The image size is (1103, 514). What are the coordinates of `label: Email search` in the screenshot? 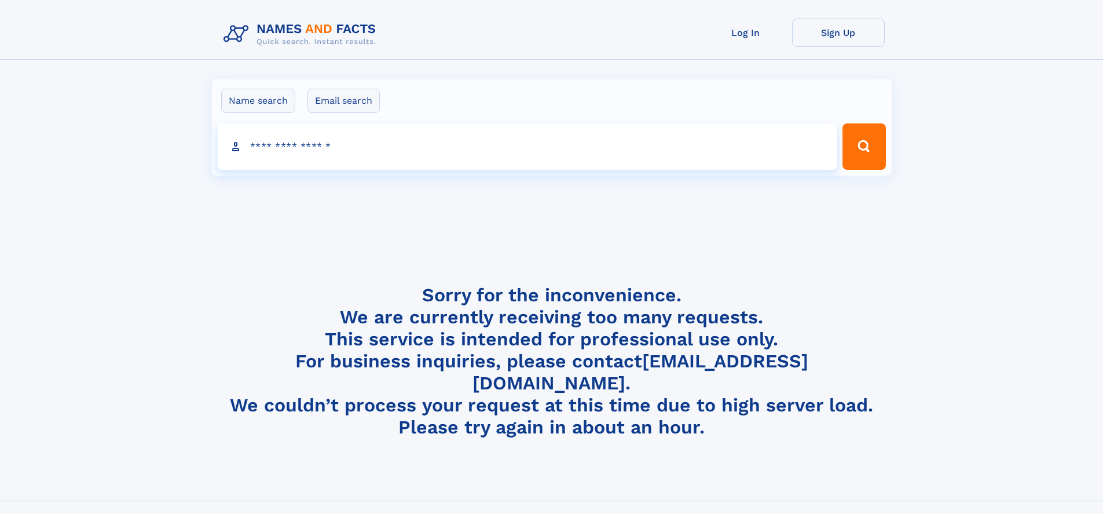 It's located at (343, 101).